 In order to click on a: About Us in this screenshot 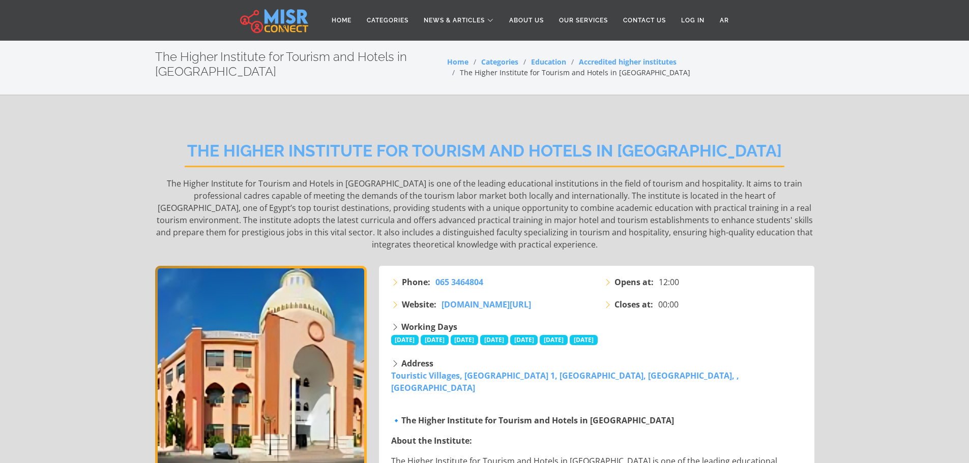, I will do `click(527, 20)`.